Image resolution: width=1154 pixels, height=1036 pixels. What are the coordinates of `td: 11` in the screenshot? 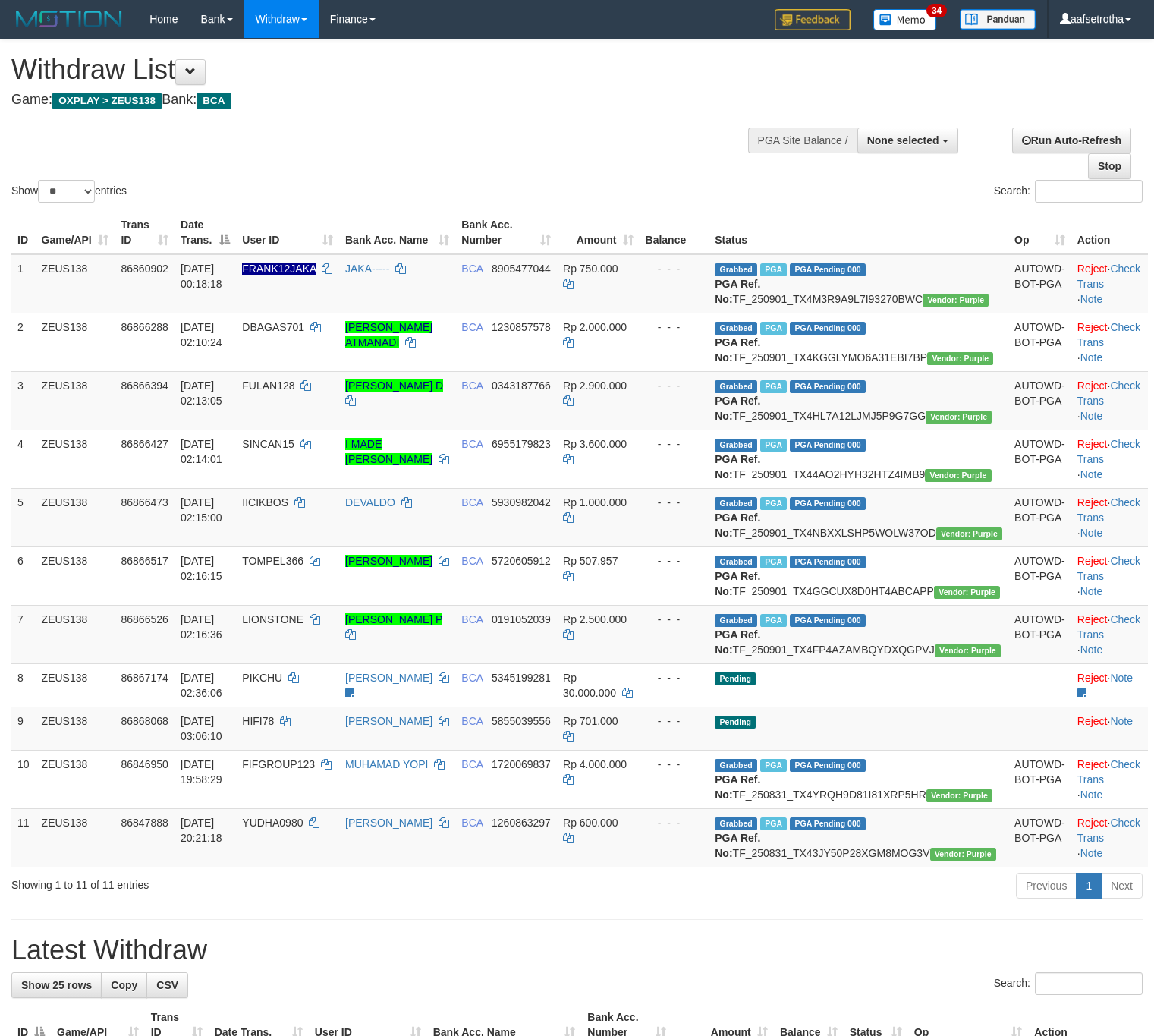 It's located at (23, 837).